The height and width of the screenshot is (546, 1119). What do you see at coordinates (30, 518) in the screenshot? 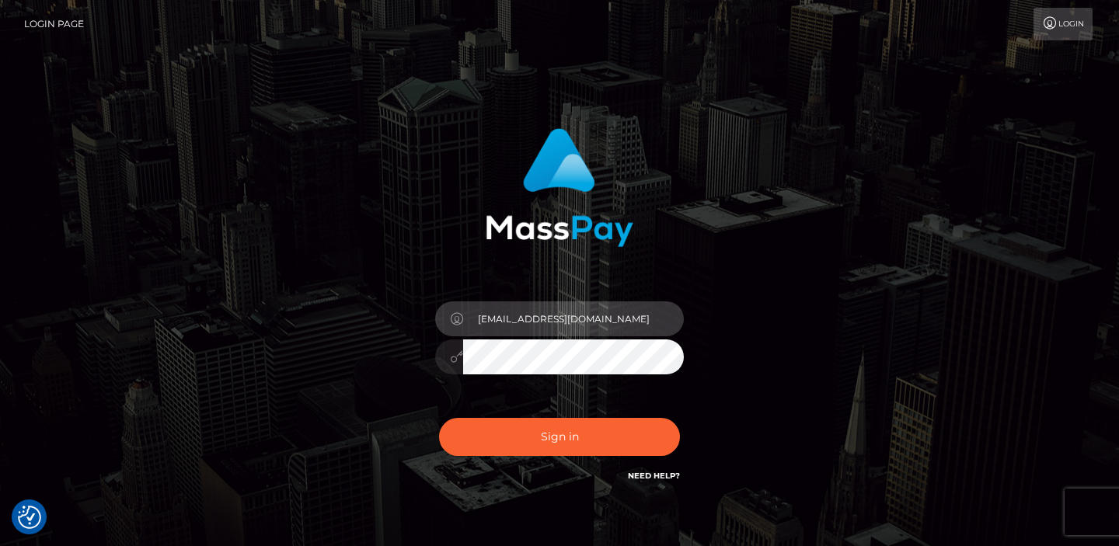
I see `button: Consent Preferences` at bounding box center [30, 518].